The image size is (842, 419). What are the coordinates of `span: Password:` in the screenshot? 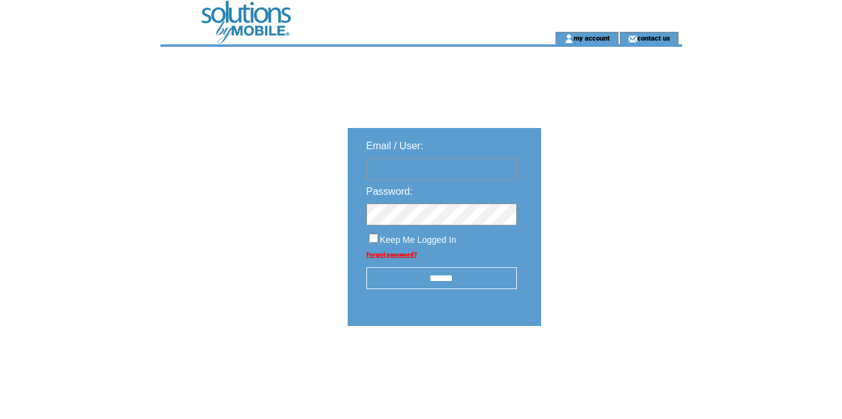 It's located at (389, 191).